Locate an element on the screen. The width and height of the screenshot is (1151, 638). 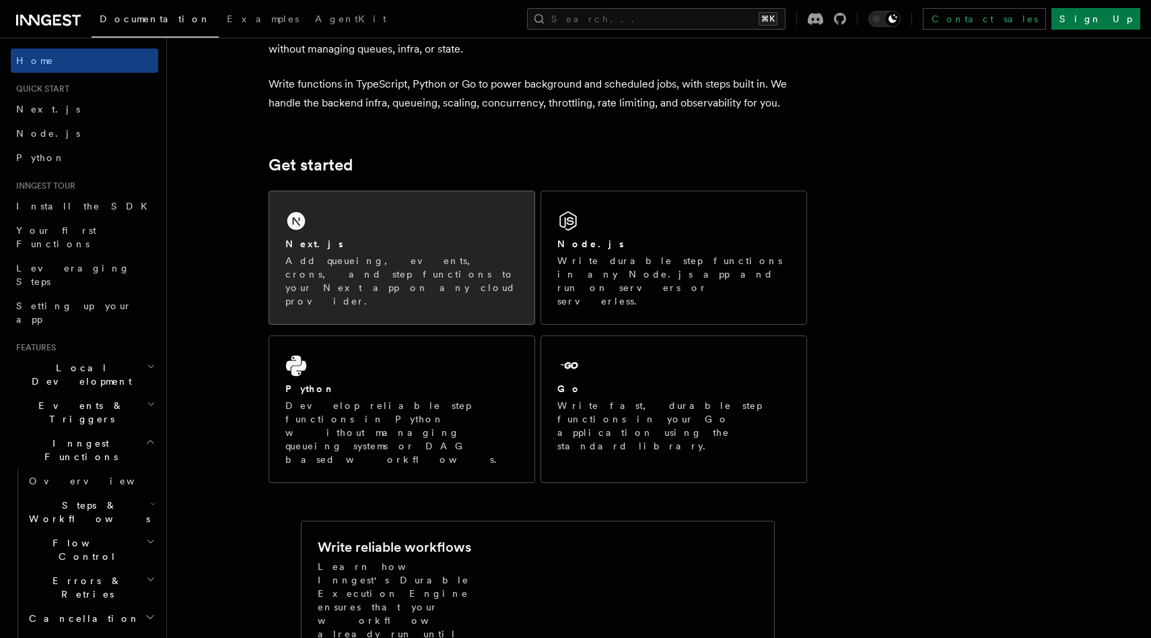
span: Node.js is located at coordinates (48, 133).